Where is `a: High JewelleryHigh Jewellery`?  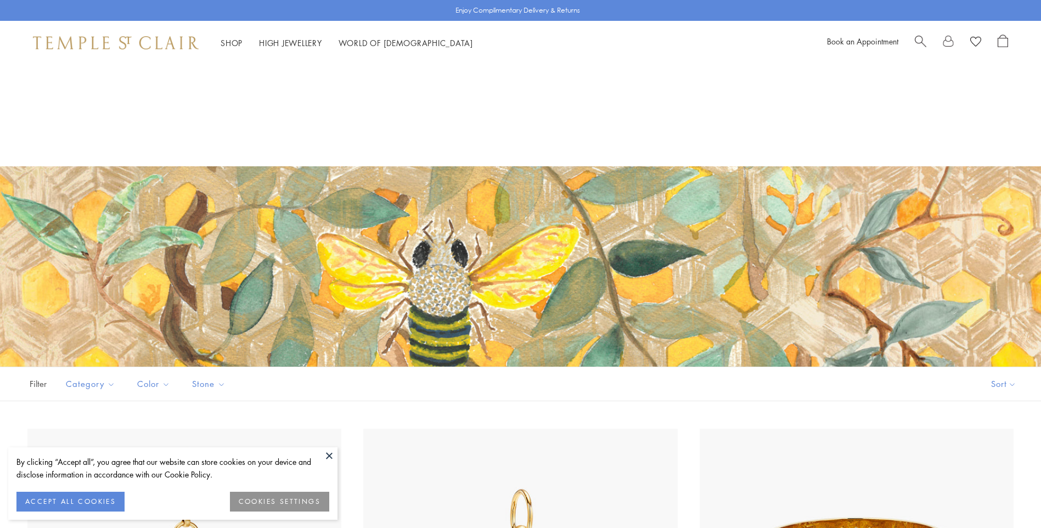
a: High JewelleryHigh Jewellery is located at coordinates (290, 43).